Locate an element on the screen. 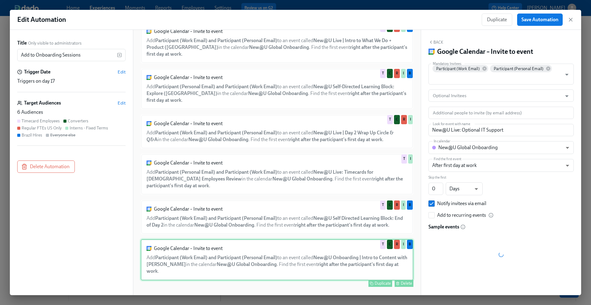 The width and height of the screenshot is (591, 305). button: Delete Automation is located at coordinates (46, 167).